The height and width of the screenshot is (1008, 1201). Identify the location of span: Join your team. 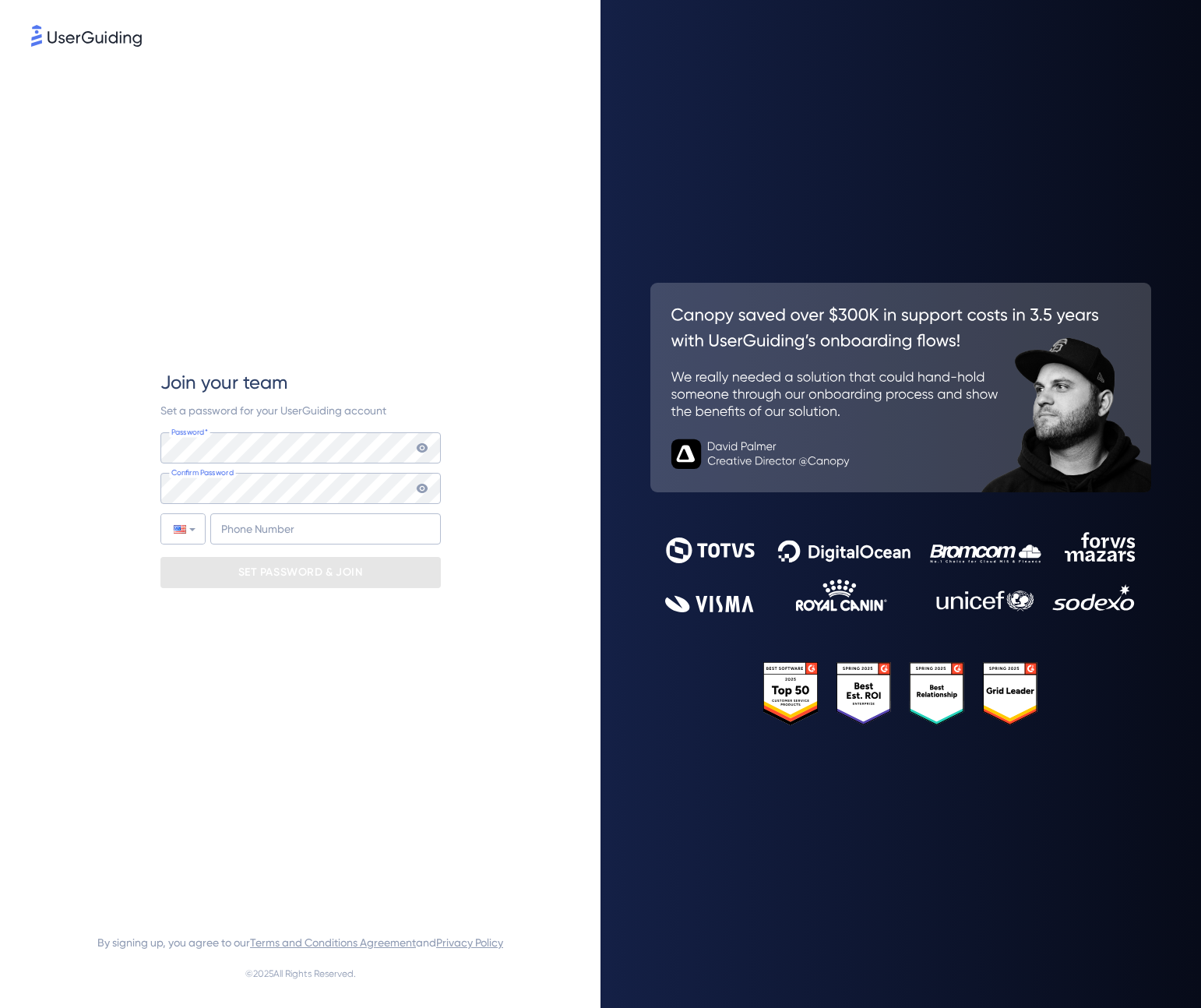
(224, 383).